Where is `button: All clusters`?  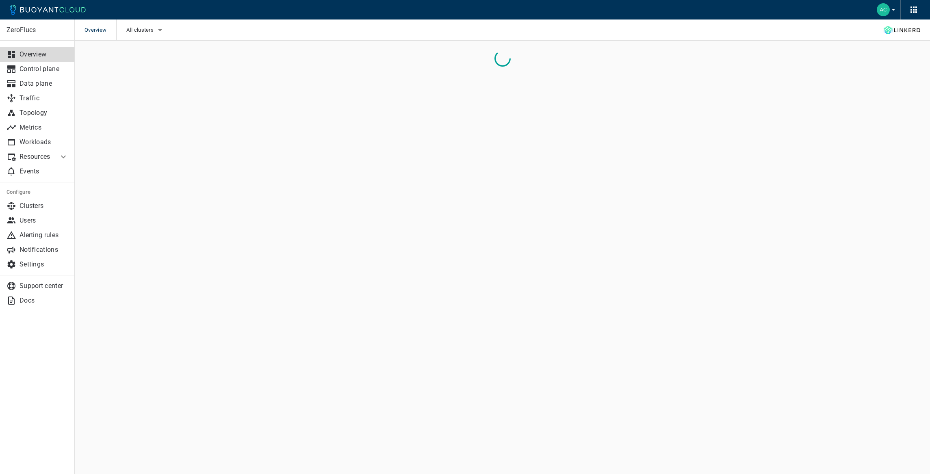
button: All clusters is located at coordinates (145, 30).